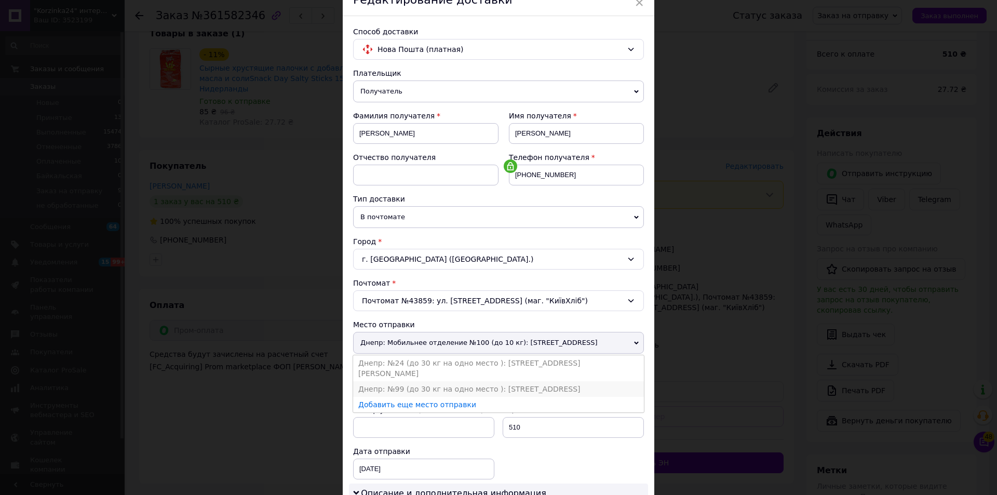  I want to click on span: Телефон получателя, so click(549, 157).